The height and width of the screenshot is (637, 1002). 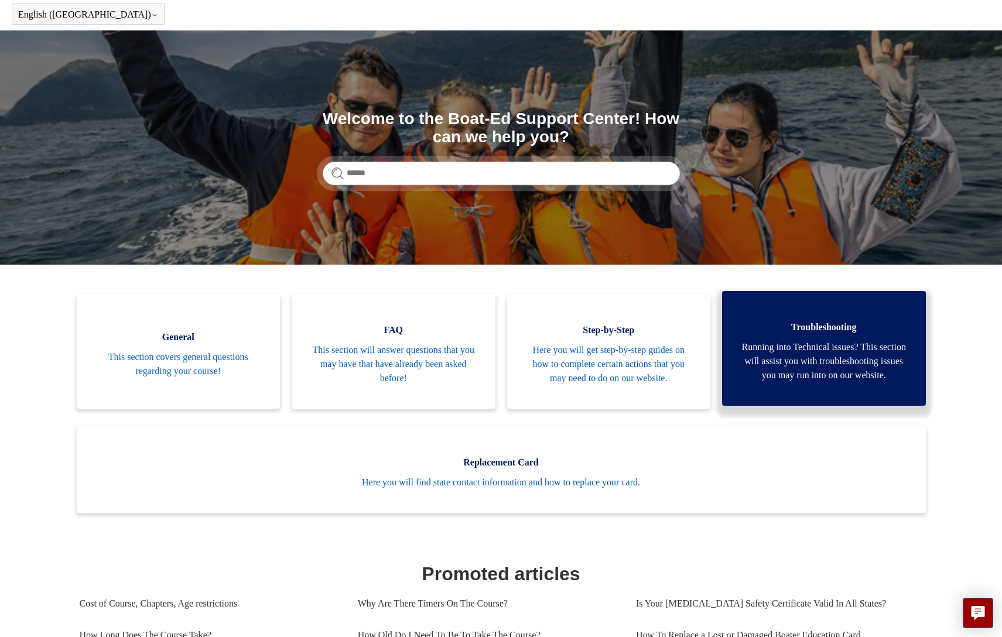 What do you see at coordinates (210, 604) in the screenshot?
I see `a: Cost of Course, Chapters, Age restrictions` at bounding box center [210, 604].